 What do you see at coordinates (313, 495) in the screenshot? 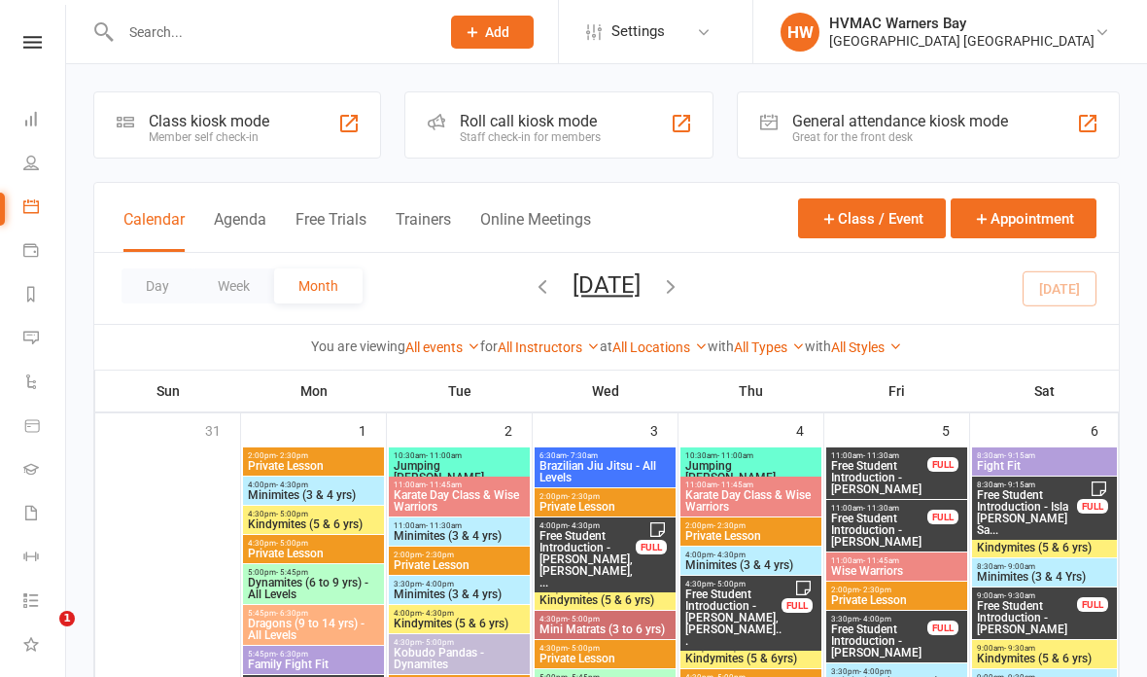
I see `span: Minimites (3 & 4 yrs)` at bounding box center [313, 495].